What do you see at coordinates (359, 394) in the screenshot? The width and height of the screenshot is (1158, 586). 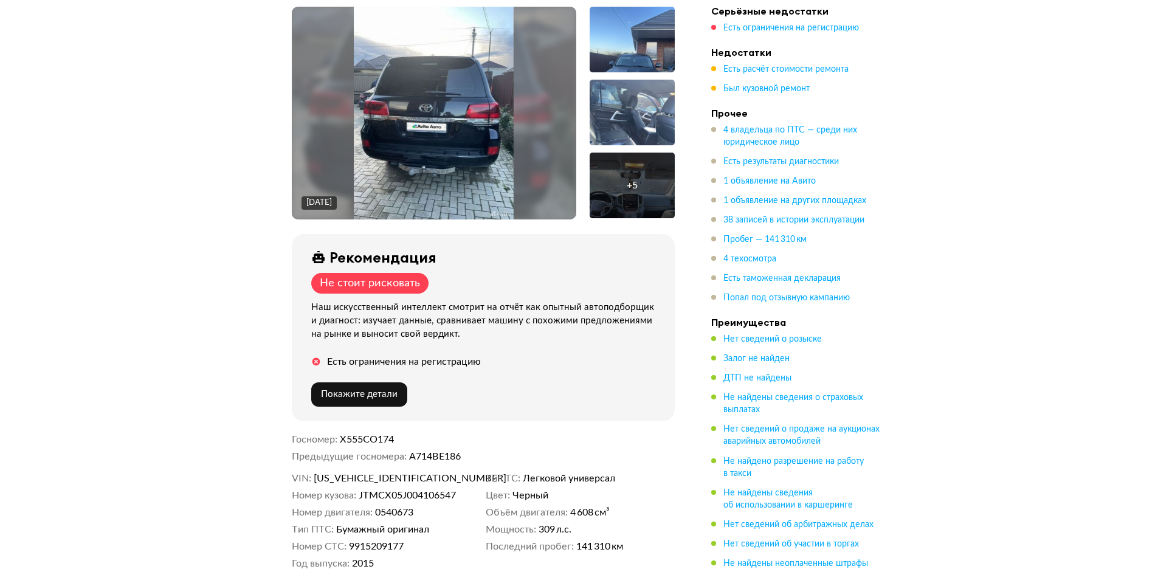 I see `button: Покажите детали` at bounding box center [359, 394].